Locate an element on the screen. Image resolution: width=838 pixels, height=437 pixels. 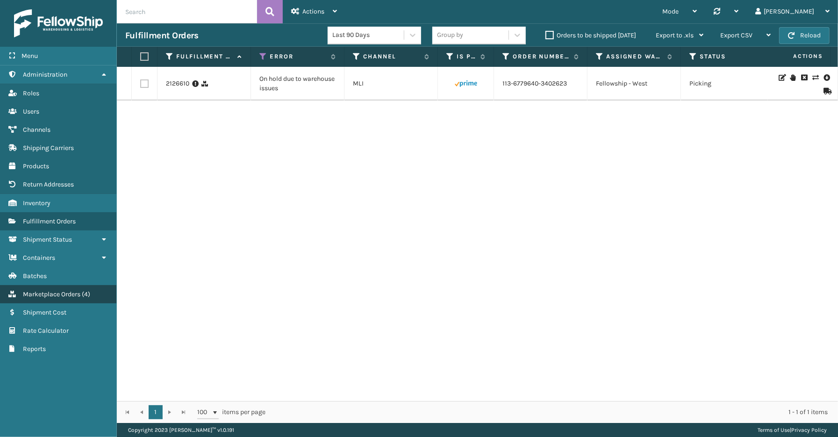
span: Administration is located at coordinates (45, 74).